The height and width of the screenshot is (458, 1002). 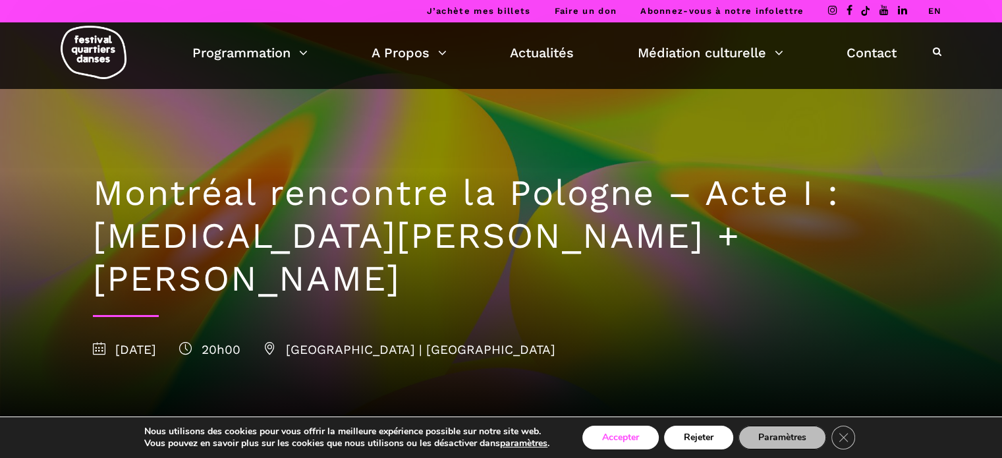 I want to click on a: Médiation culturelle, so click(x=710, y=53).